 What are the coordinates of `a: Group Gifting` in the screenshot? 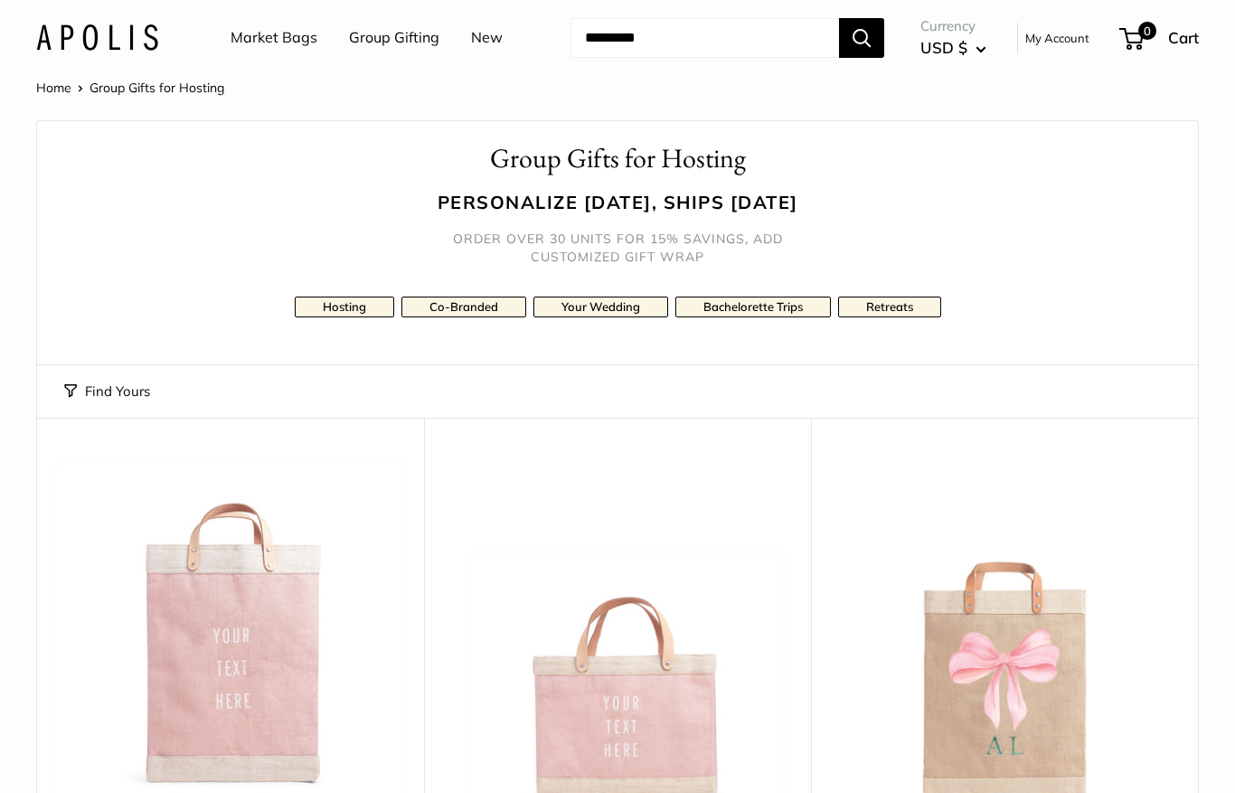 It's located at (394, 38).